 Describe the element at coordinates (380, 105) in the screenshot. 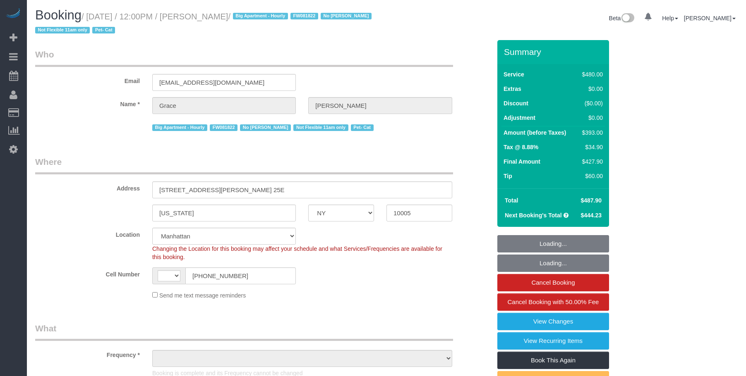

I see `input: Last Name` at that location.